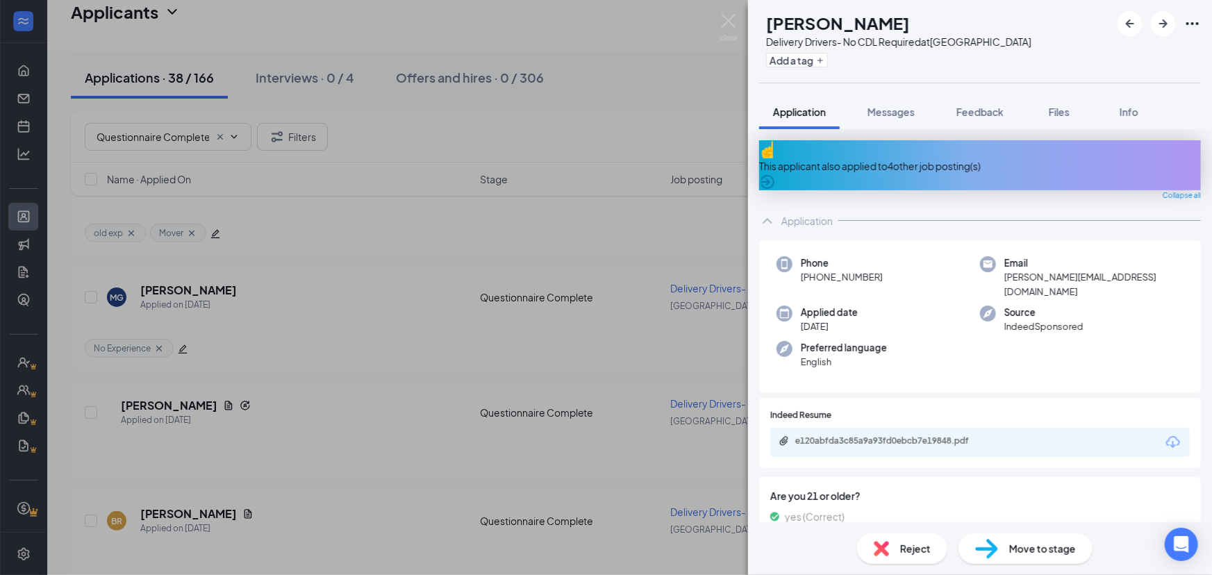 This screenshot has width=1212, height=575. Describe the element at coordinates (768, 221) in the screenshot. I see `svg: ChevronUp` at that location.